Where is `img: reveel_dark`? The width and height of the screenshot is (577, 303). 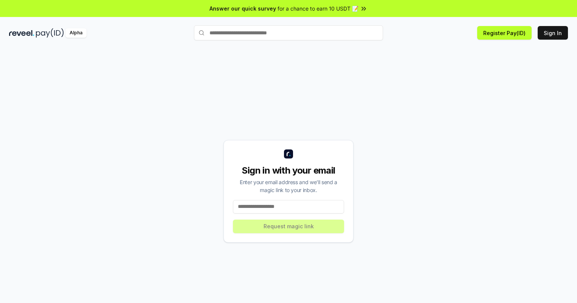
img: reveel_dark is located at coordinates (22, 33).